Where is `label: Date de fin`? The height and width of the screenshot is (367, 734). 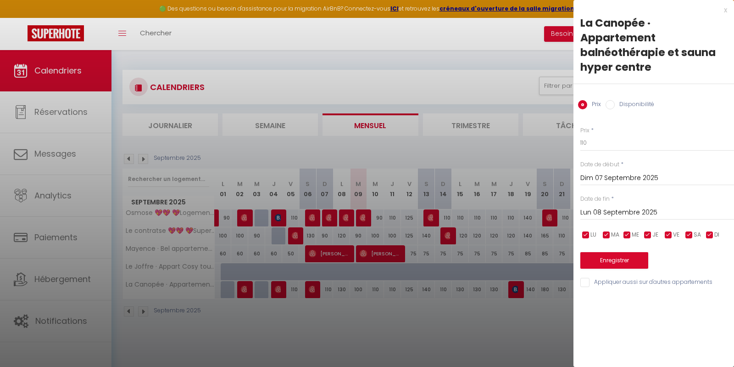
label: Date de fin is located at coordinates (595, 199).